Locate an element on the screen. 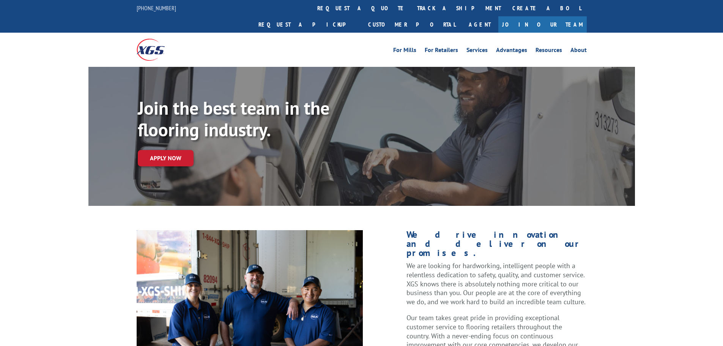 Image resolution: width=723 pixels, height=346 pixels. a: About is located at coordinates (578, 51).